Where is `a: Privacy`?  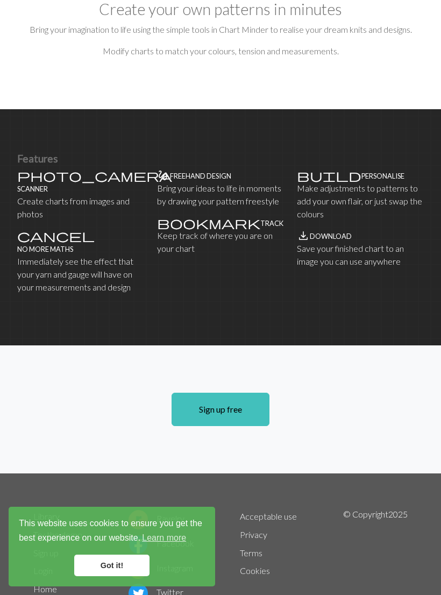
a: Privacy is located at coordinates (253, 534).